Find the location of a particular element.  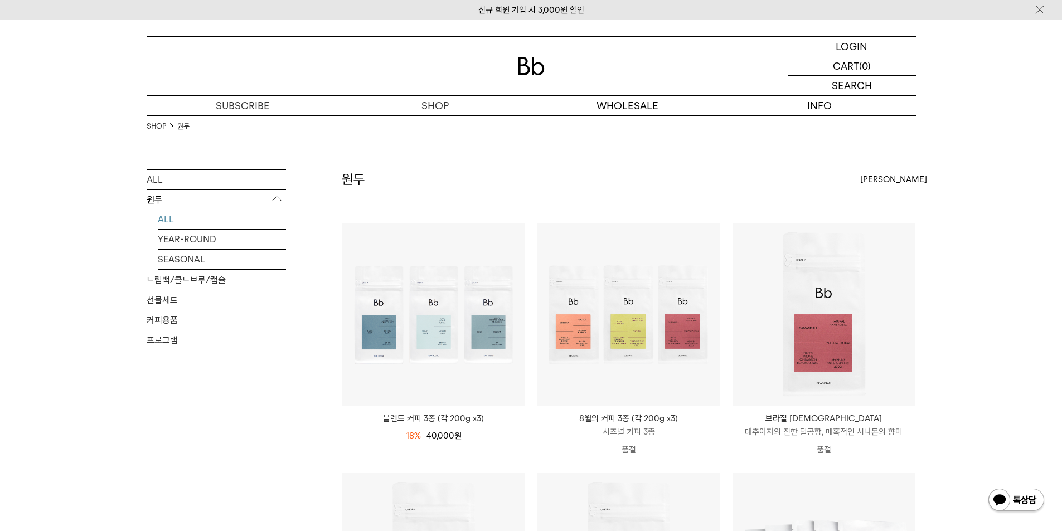

p: 시즈널 커피 3종 is located at coordinates (629, 432).